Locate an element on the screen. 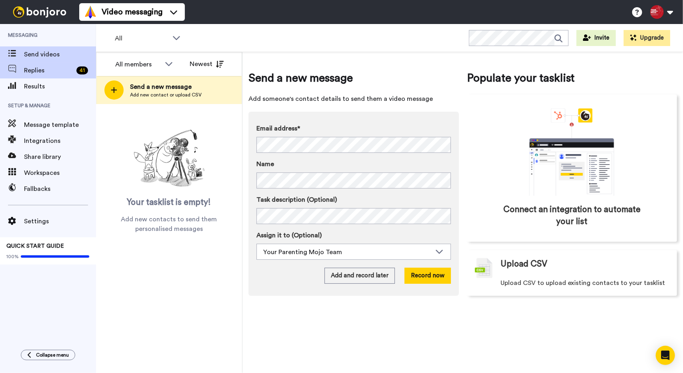 The width and height of the screenshot is (683, 373). div: Your Parenting Mojo Team is located at coordinates (347, 252).